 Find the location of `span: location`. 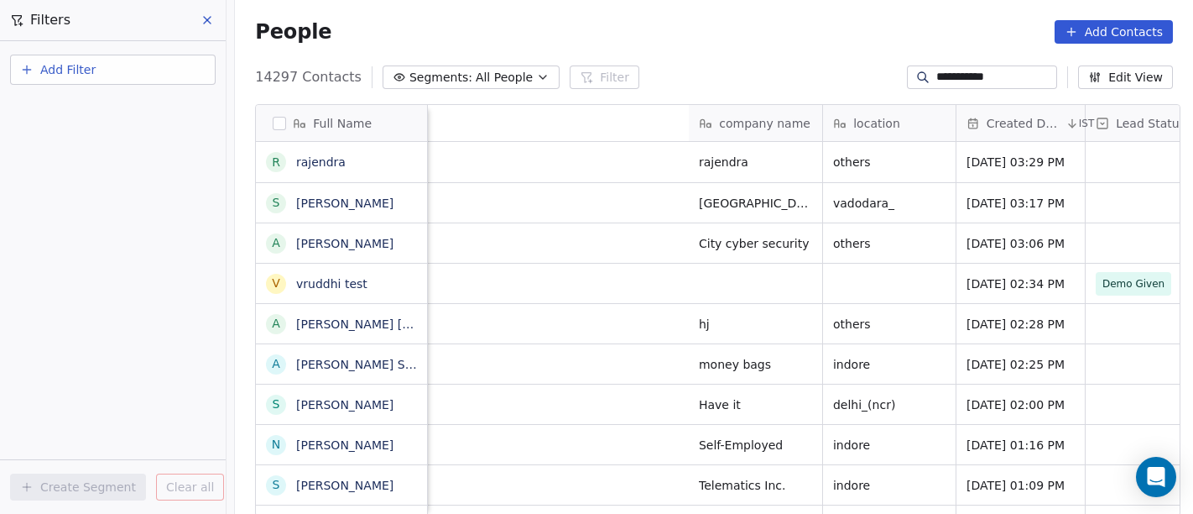

span: location is located at coordinates (877, 123).